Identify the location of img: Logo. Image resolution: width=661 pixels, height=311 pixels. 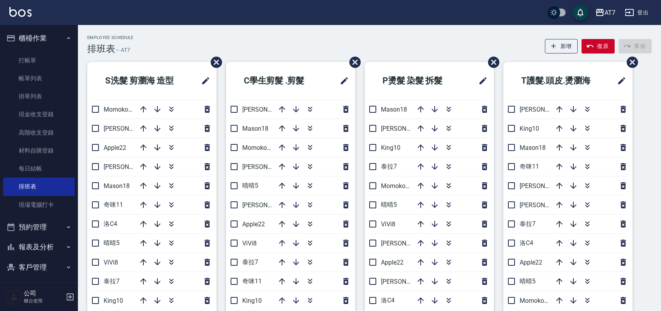
(20, 12).